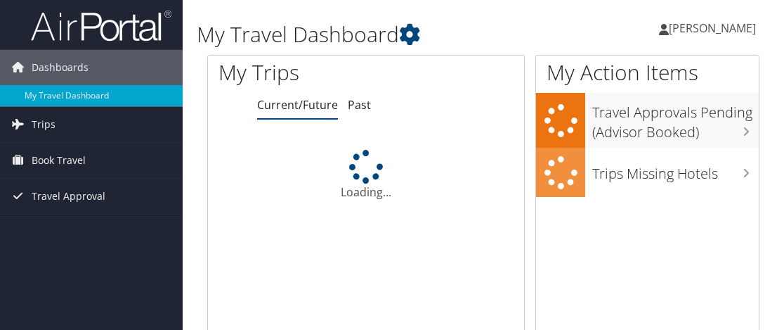 This screenshot has height=330, width=784. What do you see at coordinates (647, 72) in the screenshot?
I see `h1: My Action Items` at bounding box center [647, 72].